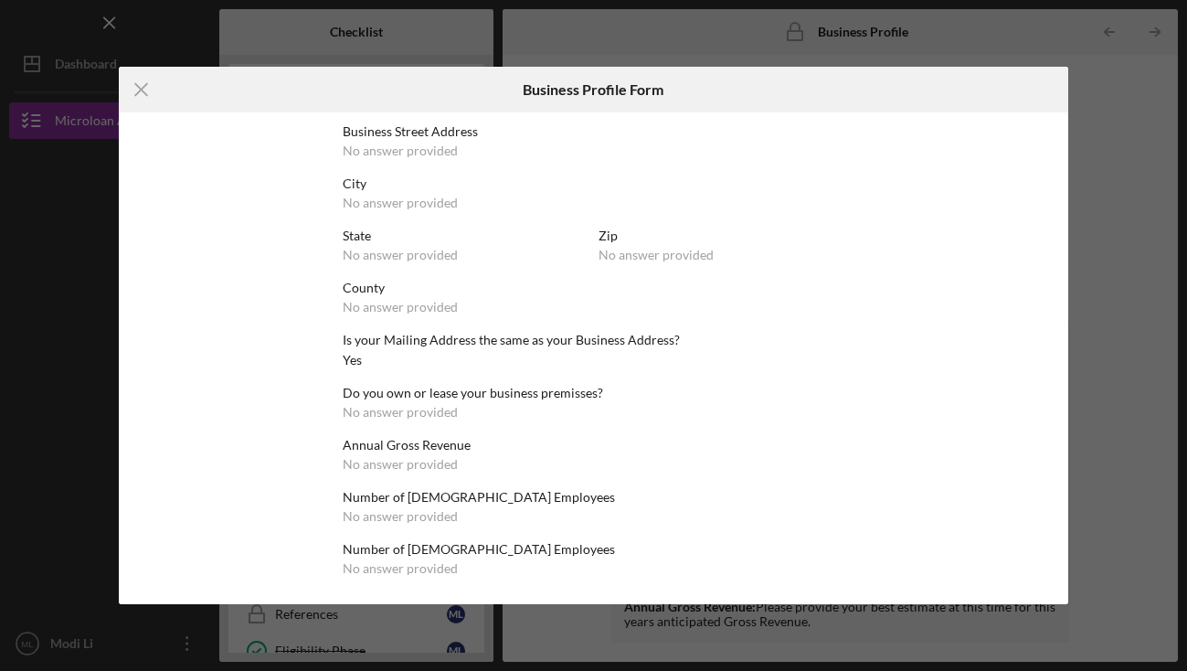  What do you see at coordinates (722, 236) in the screenshot?
I see `div: Zip` at bounding box center [722, 236].